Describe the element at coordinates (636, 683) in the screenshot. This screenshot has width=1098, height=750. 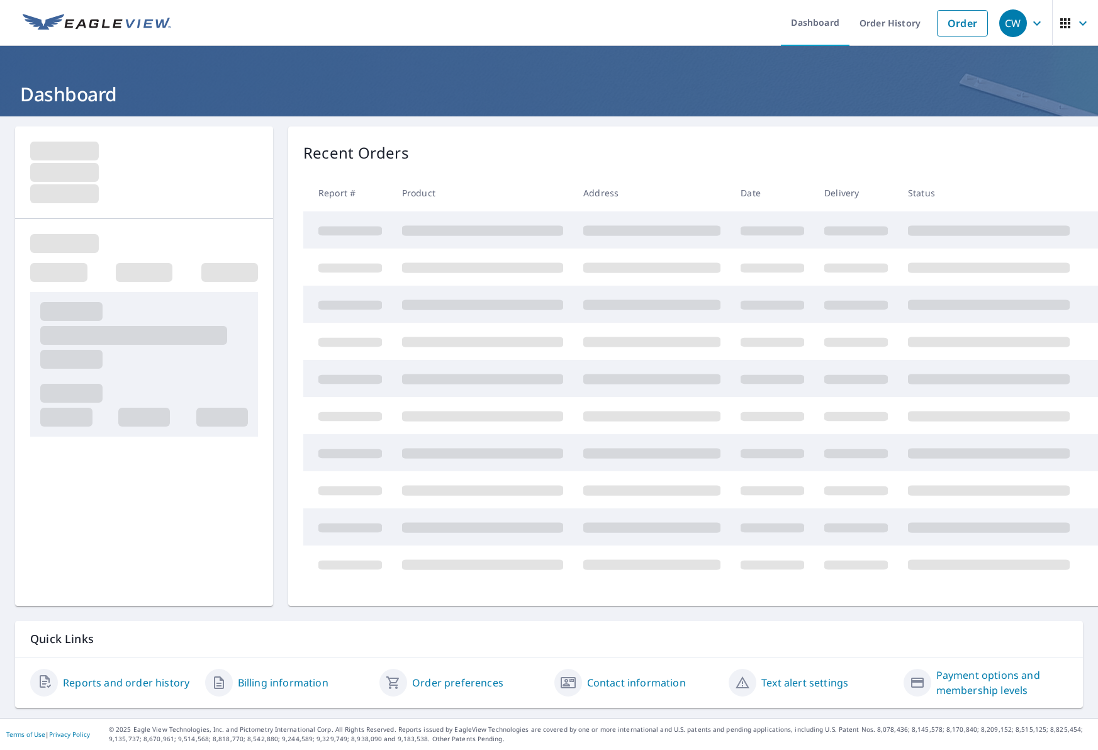
I see `a: Contact information` at that location.